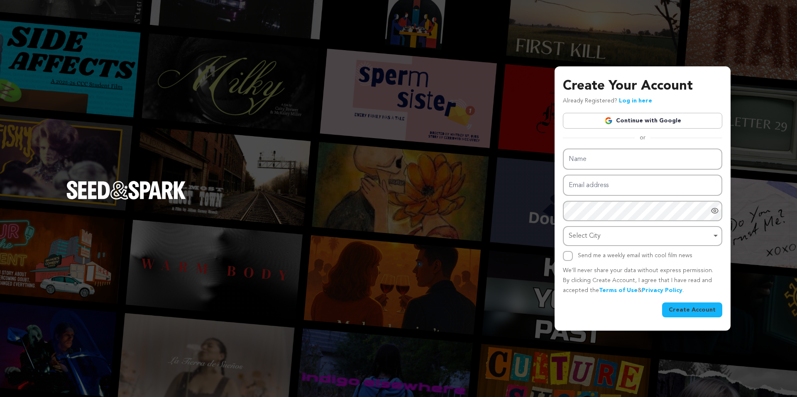 The width and height of the screenshot is (797, 397). What do you see at coordinates (643, 185) in the screenshot?
I see `input: Email address` at bounding box center [643, 185].